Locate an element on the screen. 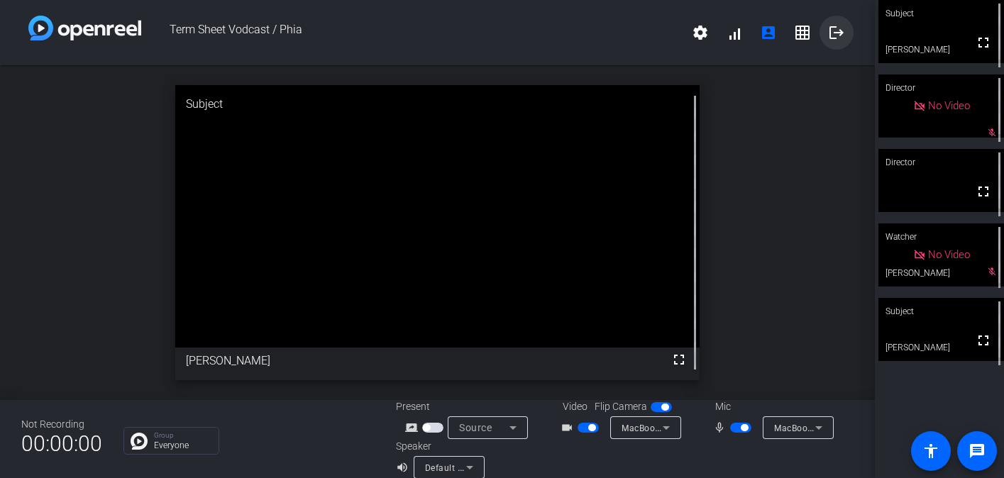 The image size is (1004, 478). p: Group is located at coordinates (182, 436).